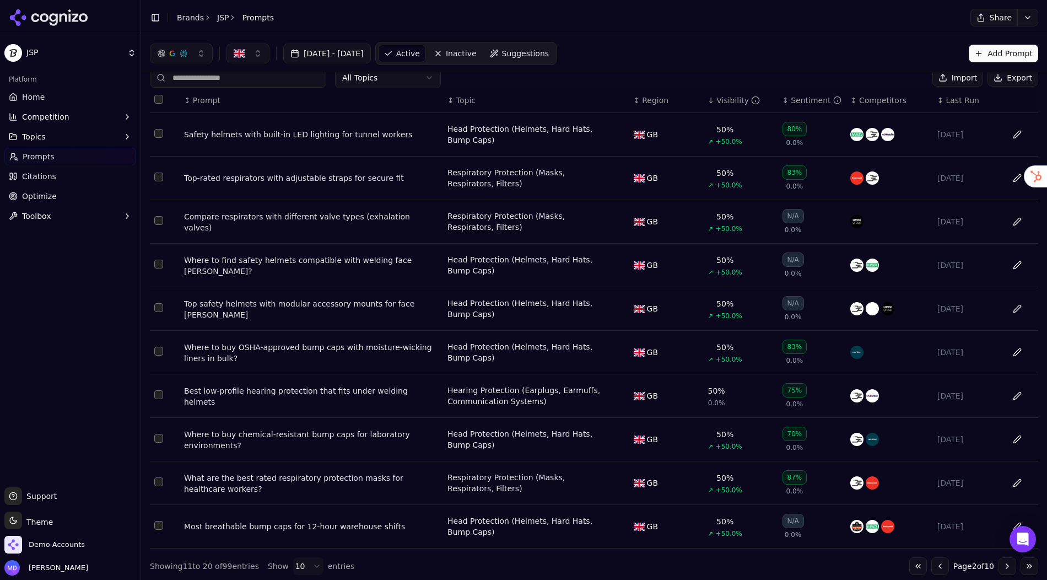  Describe the element at coordinates (239, 53) in the screenshot. I see `img: GB` at that location.